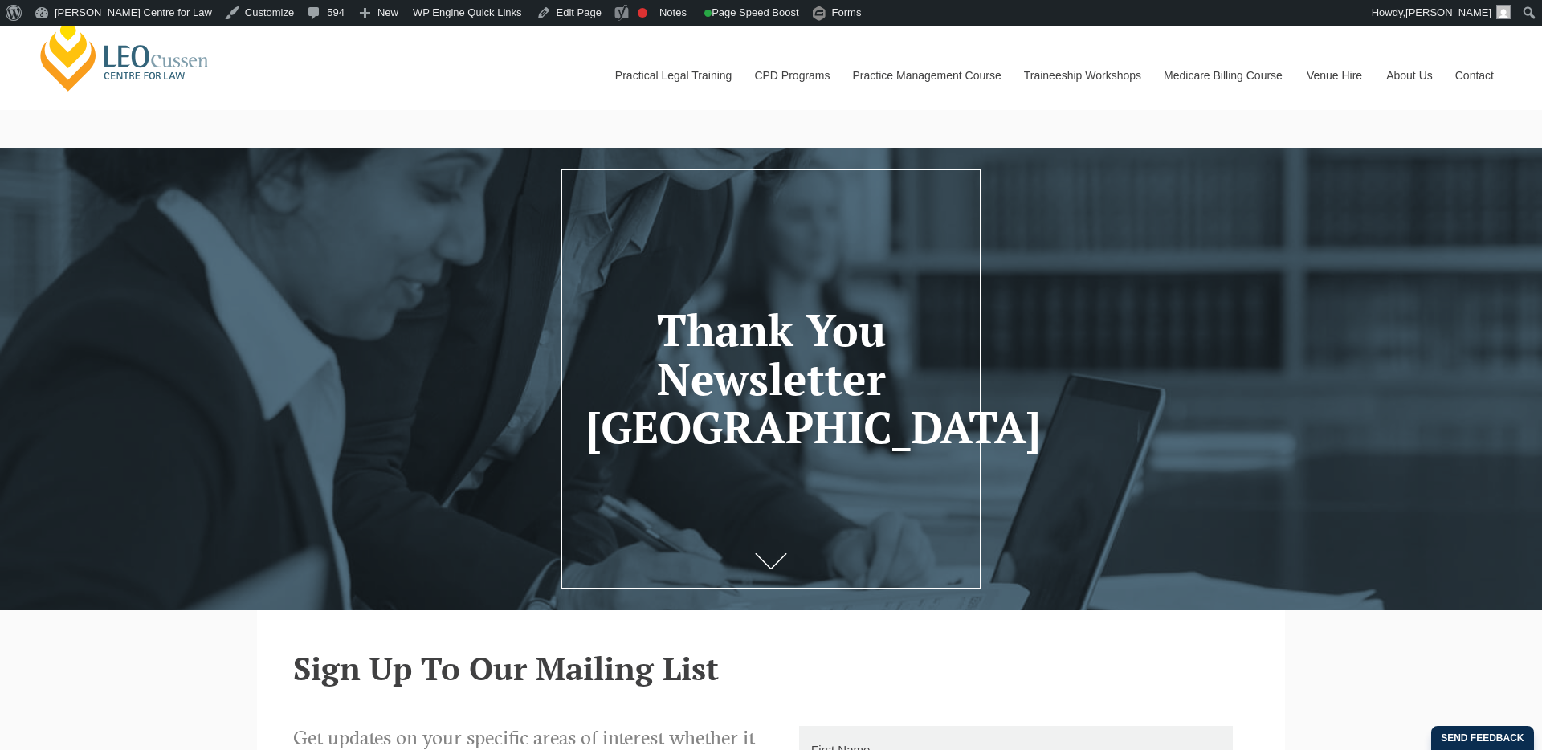 The width and height of the screenshot is (1542, 750). What do you see at coordinates (1474, 75) in the screenshot?
I see `a: Contact` at bounding box center [1474, 75].